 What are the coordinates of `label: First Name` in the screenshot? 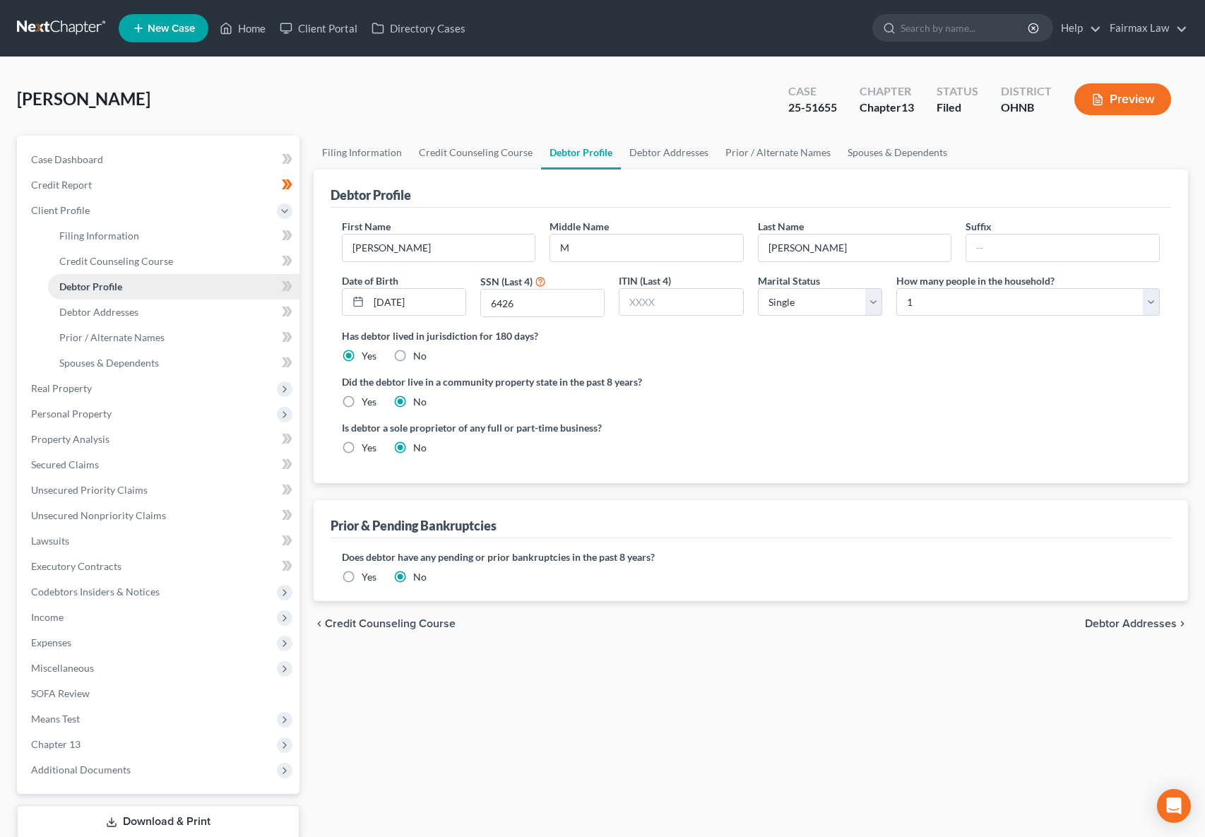 It's located at (366, 226).